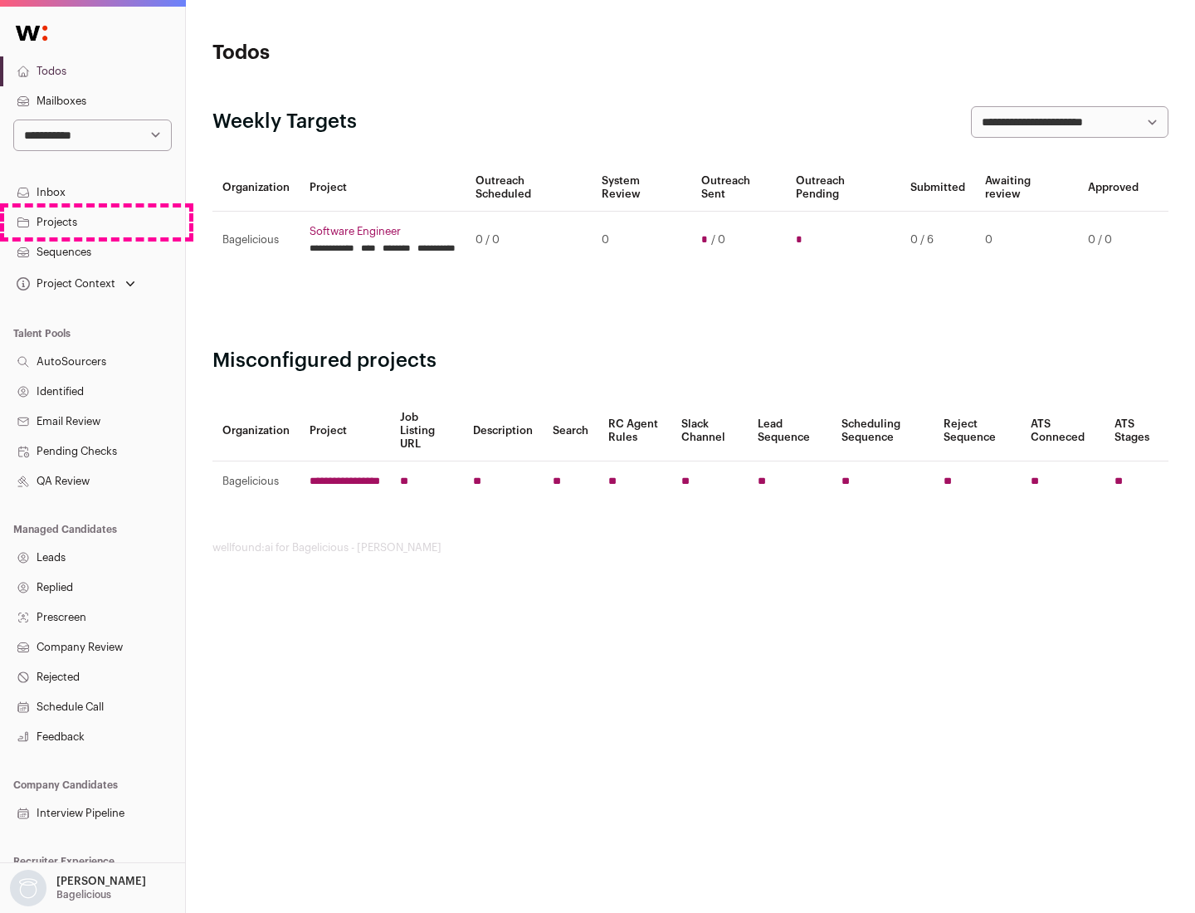  I want to click on h1: Todos, so click(372, 53).